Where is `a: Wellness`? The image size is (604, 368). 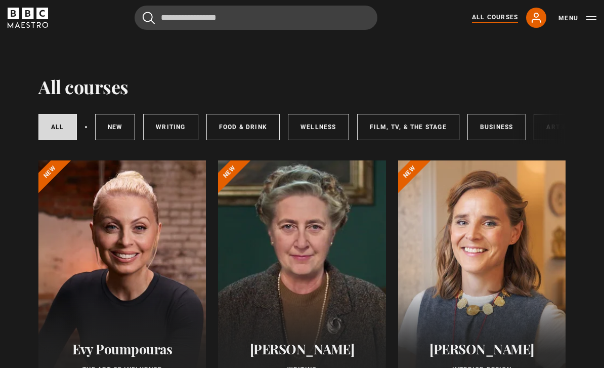 a: Wellness is located at coordinates (318, 127).